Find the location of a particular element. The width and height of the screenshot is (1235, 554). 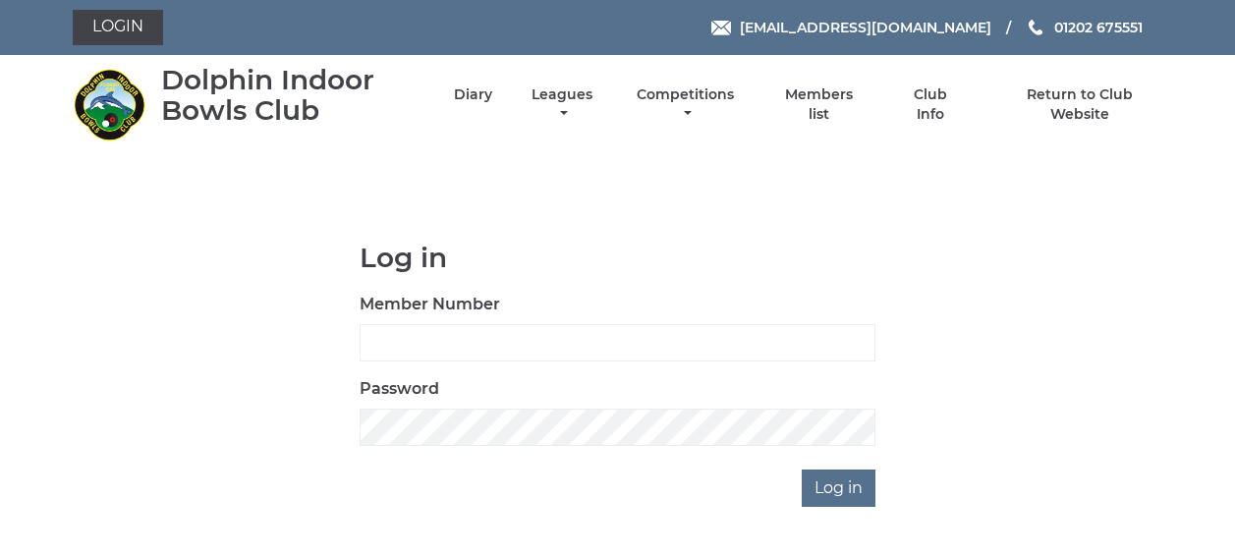

a: Return to Club Website is located at coordinates (1079, 104).